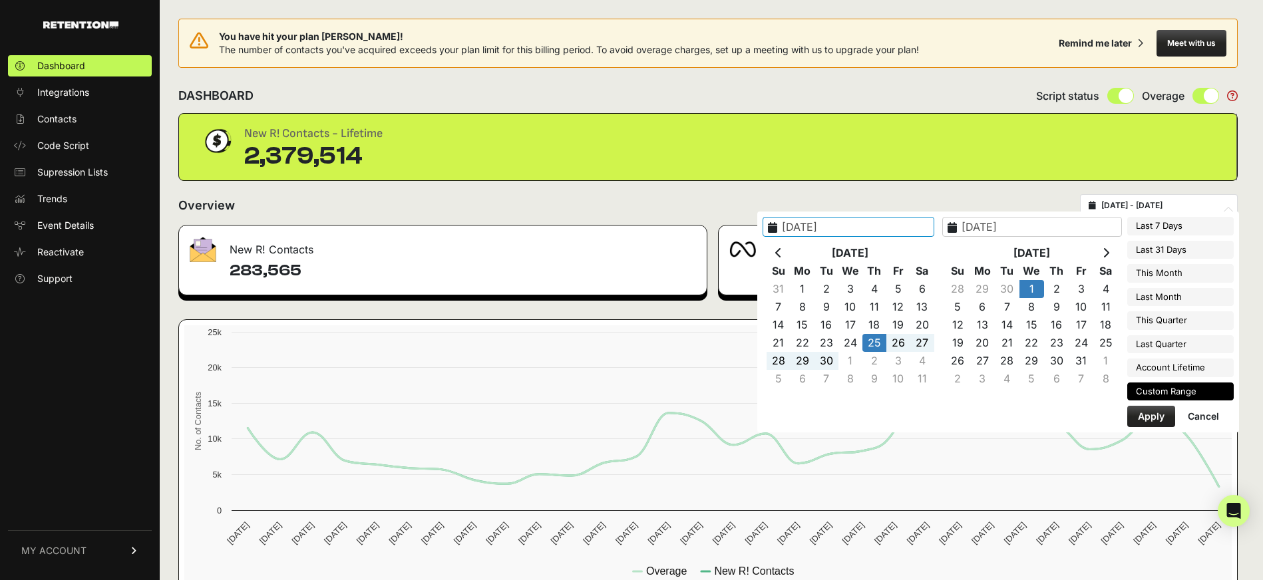  Describe the element at coordinates (850, 343) in the screenshot. I see `td: 24` at that location.